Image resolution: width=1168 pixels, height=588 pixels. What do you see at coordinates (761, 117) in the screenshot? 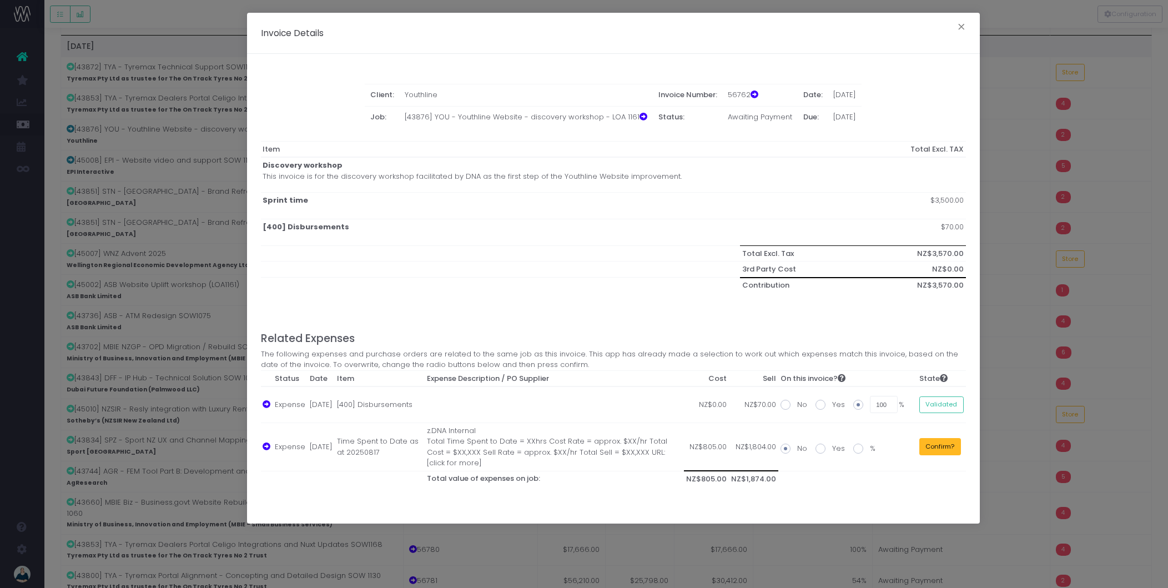
I see `td: Awaiting Payment` at bounding box center [761, 117].